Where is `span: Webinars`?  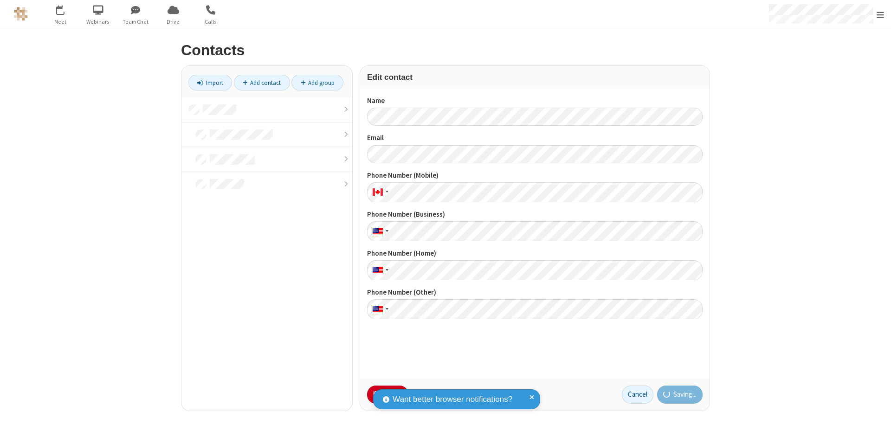
span: Webinars is located at coordinates (98, 22).